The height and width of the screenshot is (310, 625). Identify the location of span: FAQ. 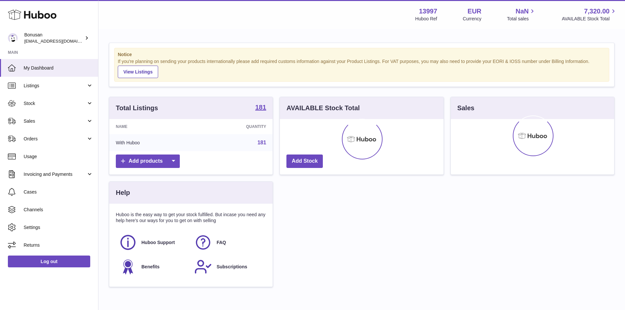
(221, 243).